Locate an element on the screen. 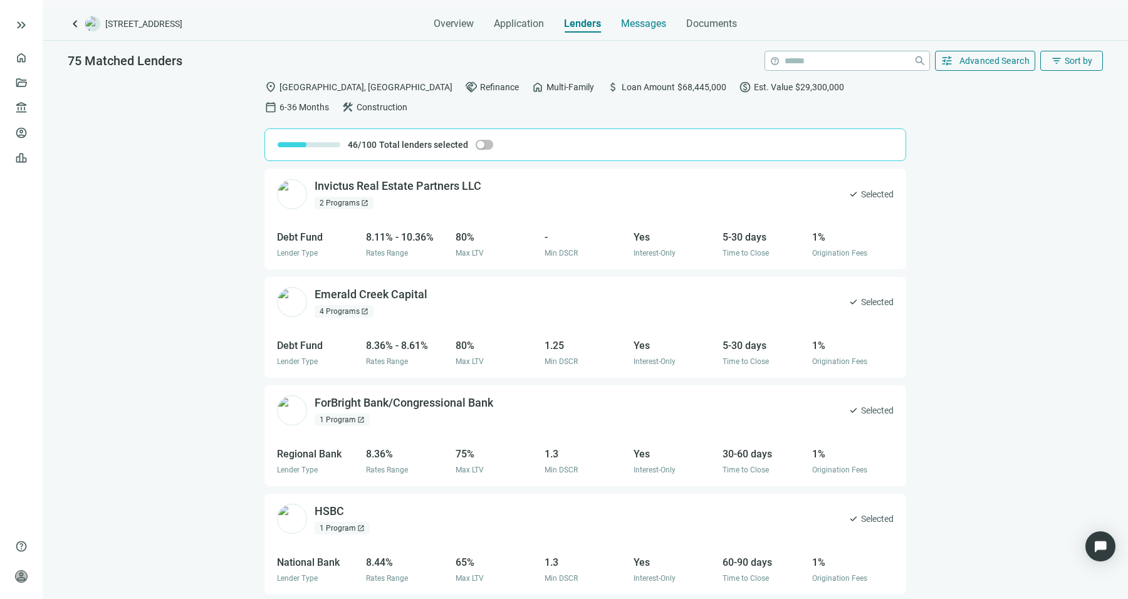  span: location_on is located at coordinates (271, 87).